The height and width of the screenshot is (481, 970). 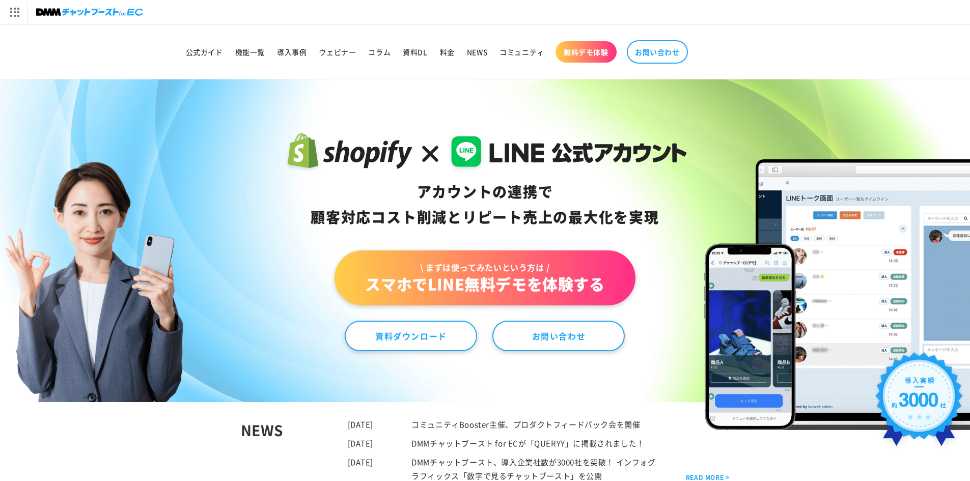 I want to click on span: コラム, so click(x=379, y=52).